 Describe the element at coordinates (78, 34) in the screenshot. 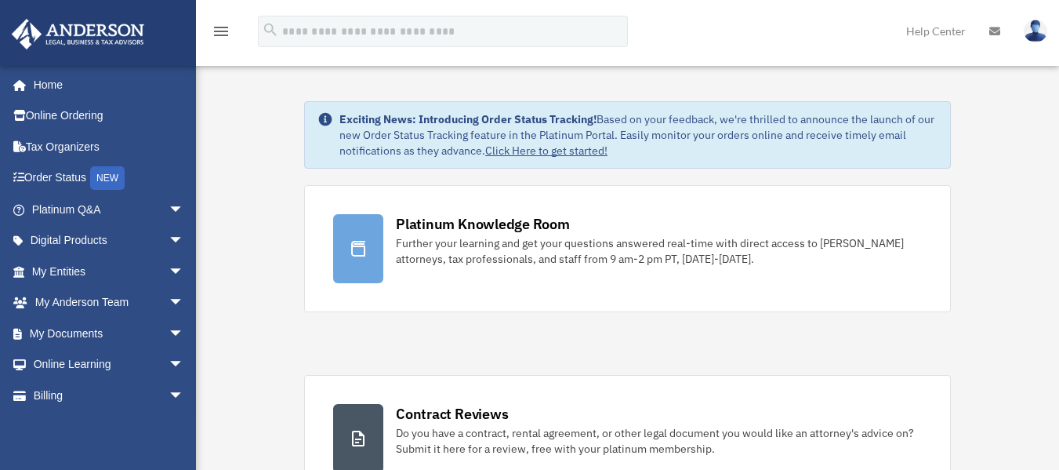

I see `img: Anderson Advisors Platinum Portal` at that location.